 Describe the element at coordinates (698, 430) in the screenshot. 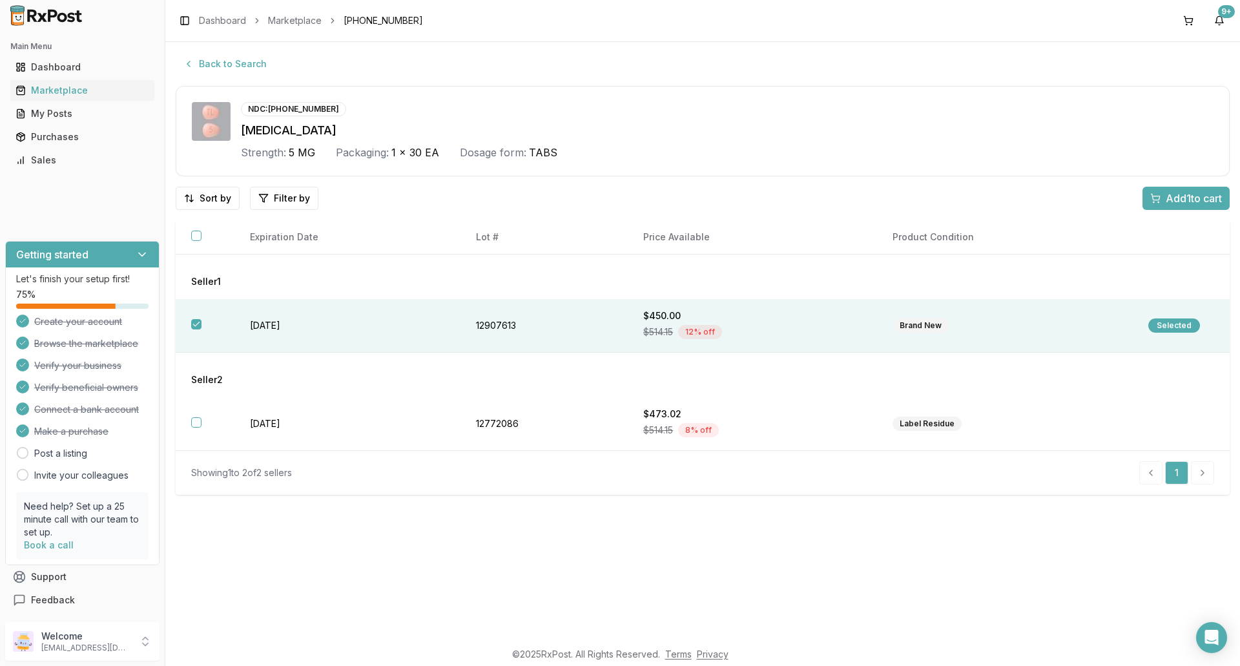

I see `div: 8 % off` at that location.